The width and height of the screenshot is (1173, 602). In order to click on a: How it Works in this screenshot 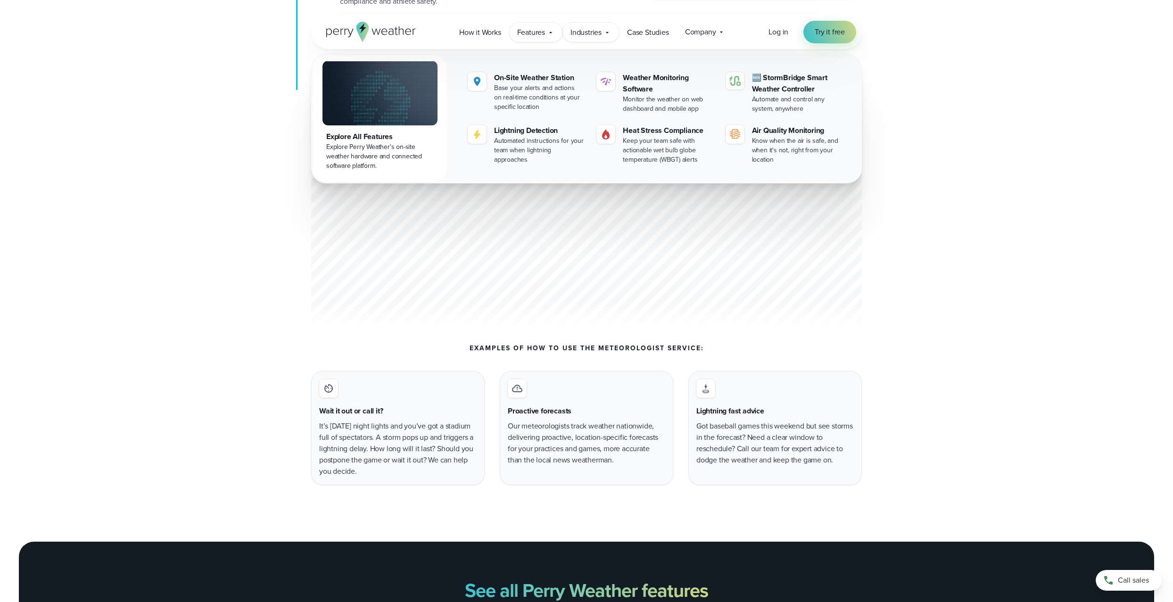, I will do `click(480, 32)`.